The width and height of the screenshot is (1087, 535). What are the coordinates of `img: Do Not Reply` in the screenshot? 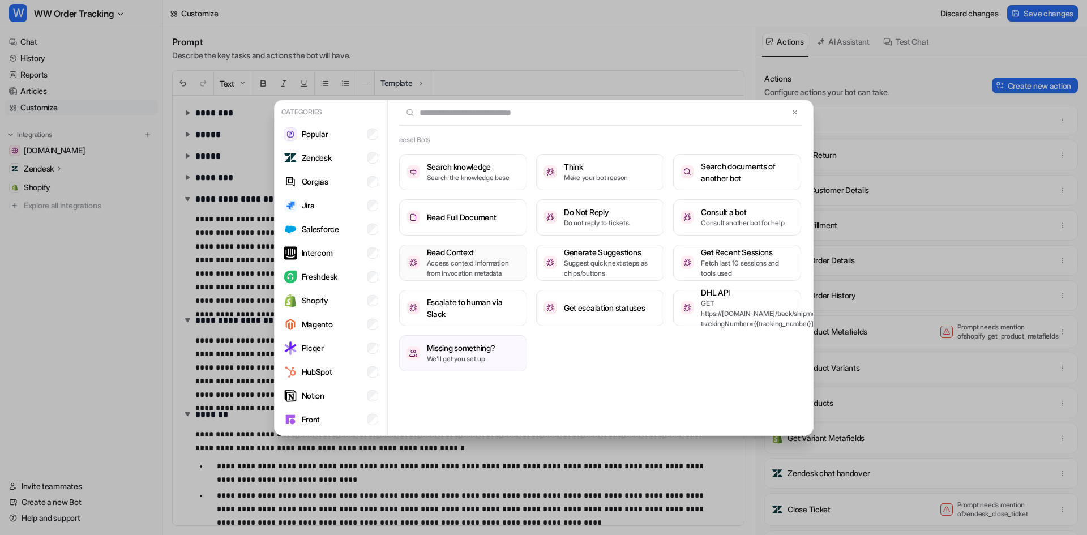 It's located at (550, 217).